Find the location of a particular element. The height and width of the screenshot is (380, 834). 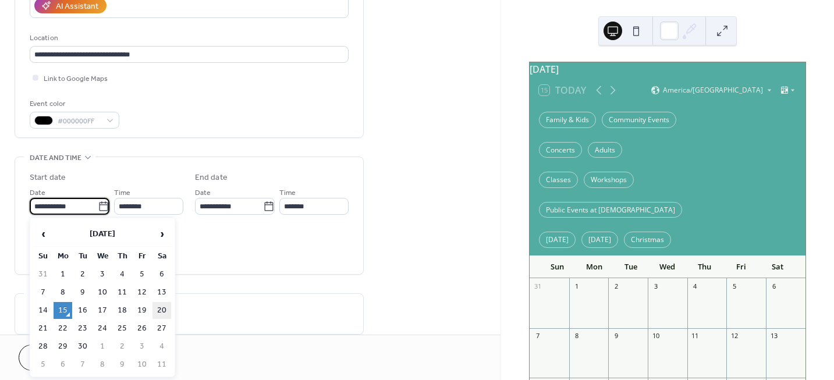

div: End date is located at coordinates (211, 178).